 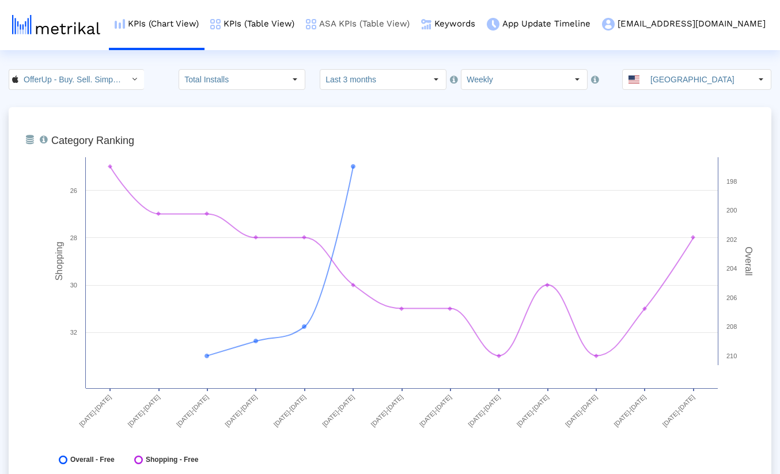 I want to click on text: 26, so click(x=74, y=191).